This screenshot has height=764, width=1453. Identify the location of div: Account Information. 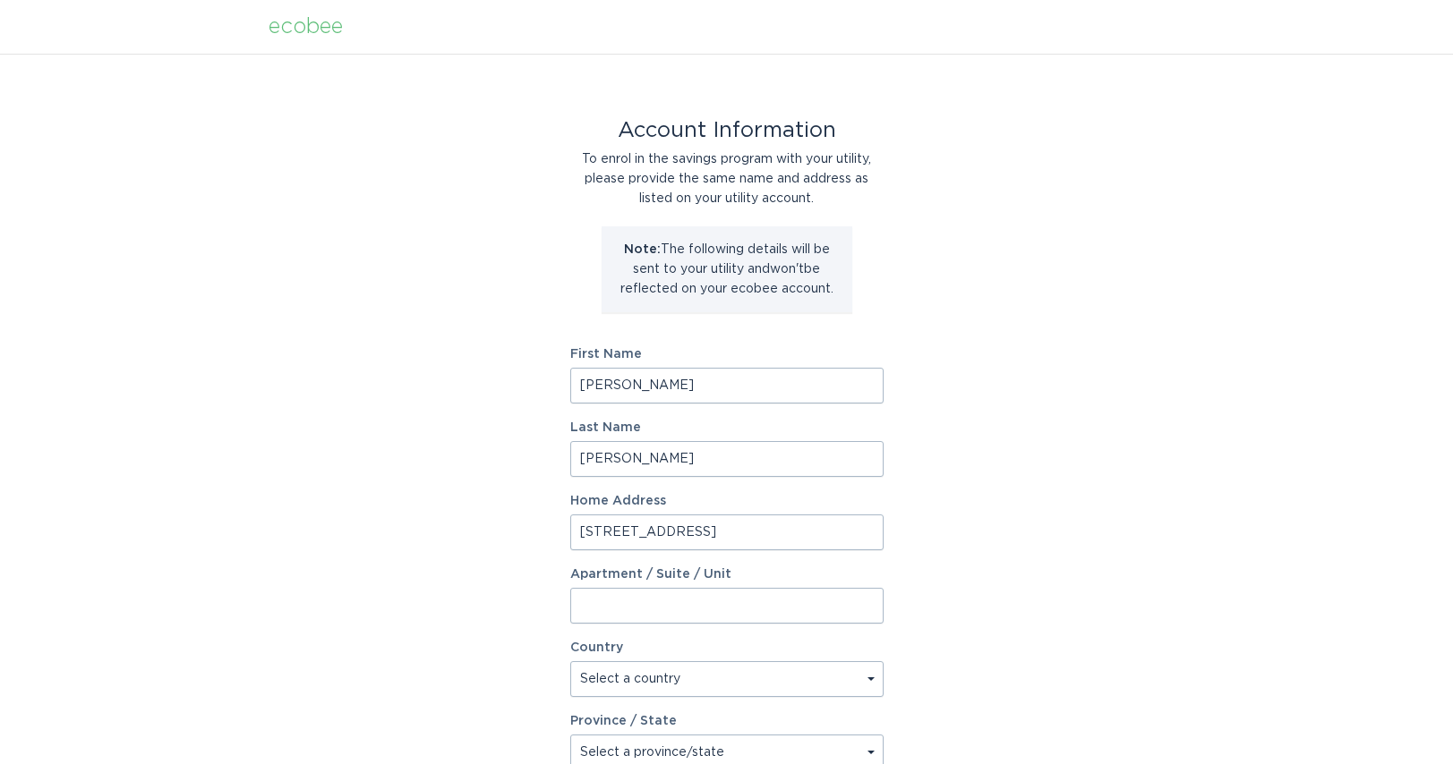
(727, 131).